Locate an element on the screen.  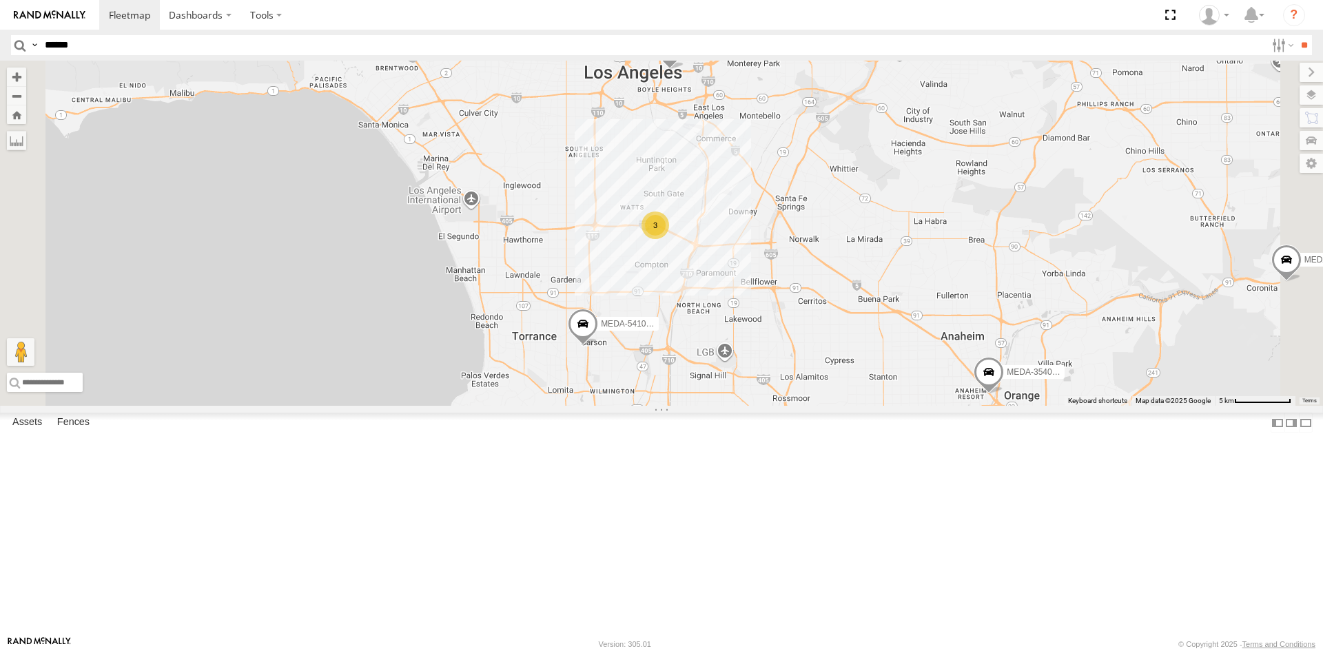
div: 3 is located at coordinates (655, 225).